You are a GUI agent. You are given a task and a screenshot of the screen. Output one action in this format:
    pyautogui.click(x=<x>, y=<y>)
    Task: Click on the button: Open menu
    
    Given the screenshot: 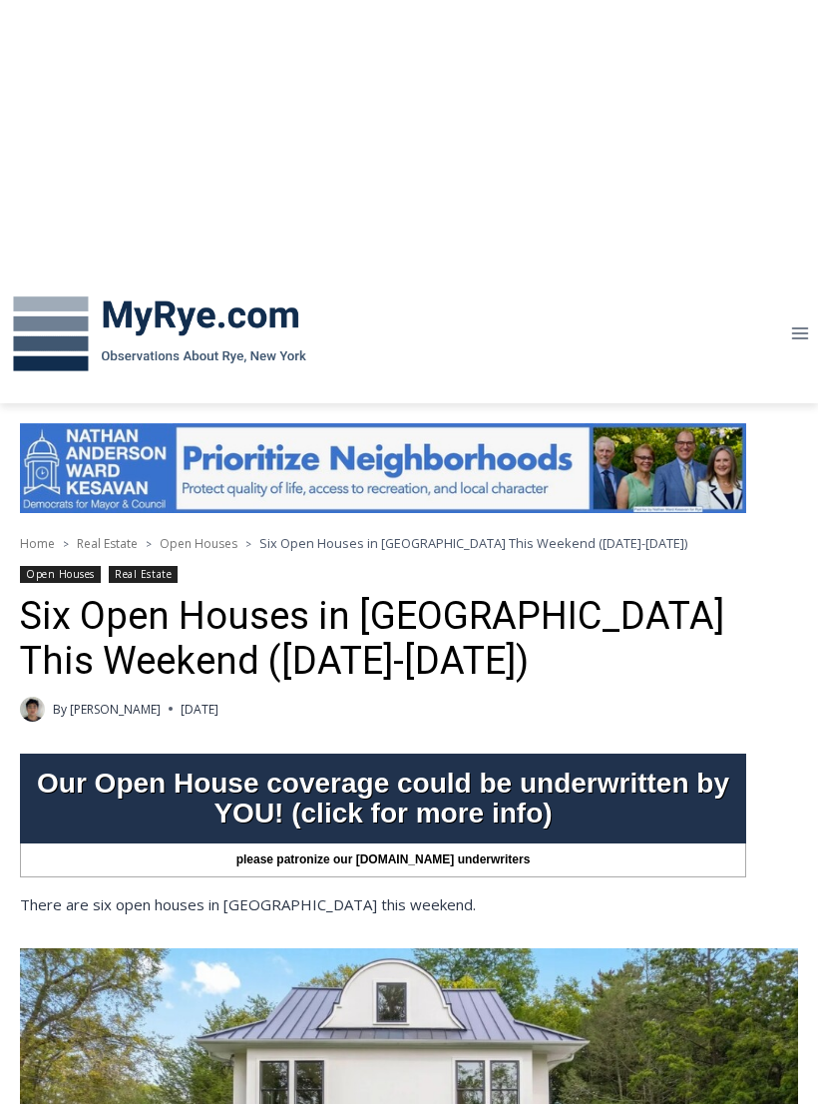 What is the action you would take?
    pyautogui.click(x=799, y=333)
    